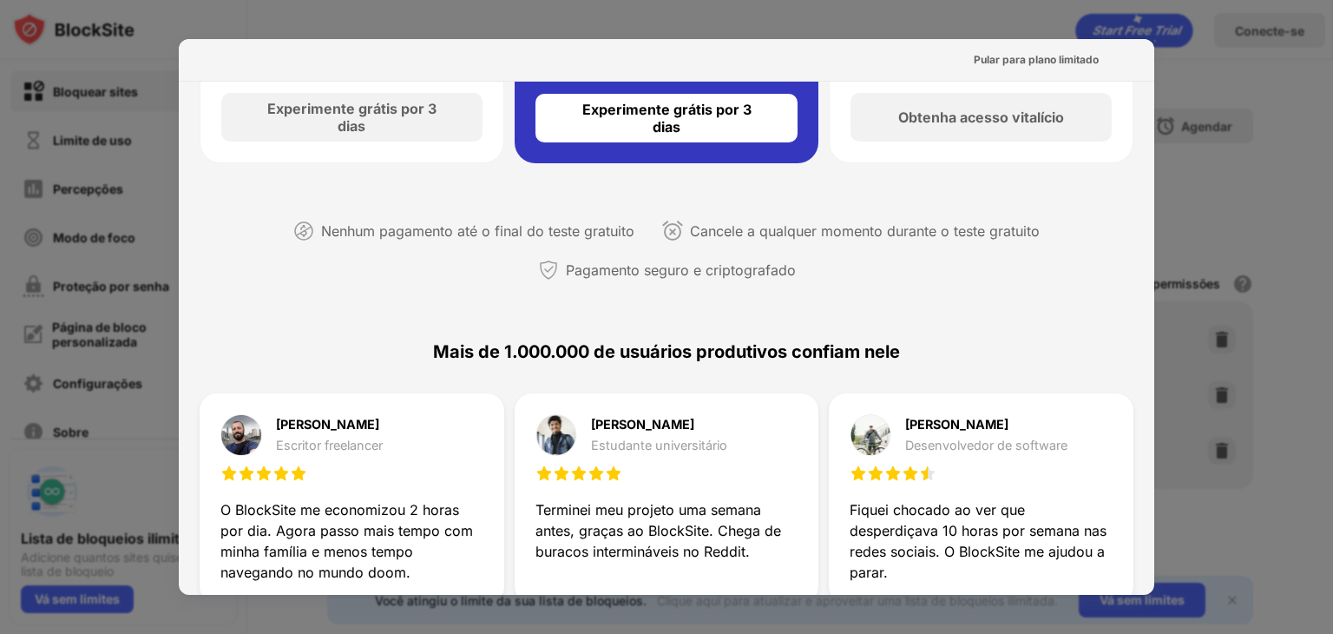 The height and width of the screenshot is (634, 1333). Describe the element at coordinates (549, 270) in the screenshot. I see `img: pagamento seguro` at that location.